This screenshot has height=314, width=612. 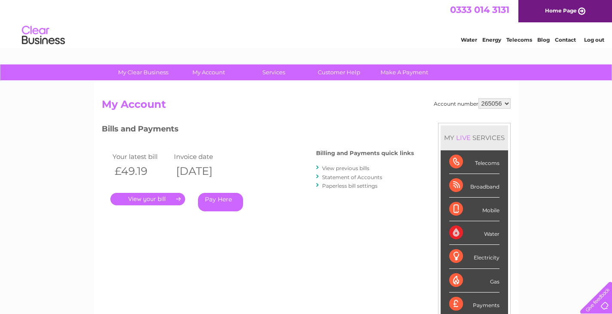 I want to click on a: Contact, so click(x=565, y=39).